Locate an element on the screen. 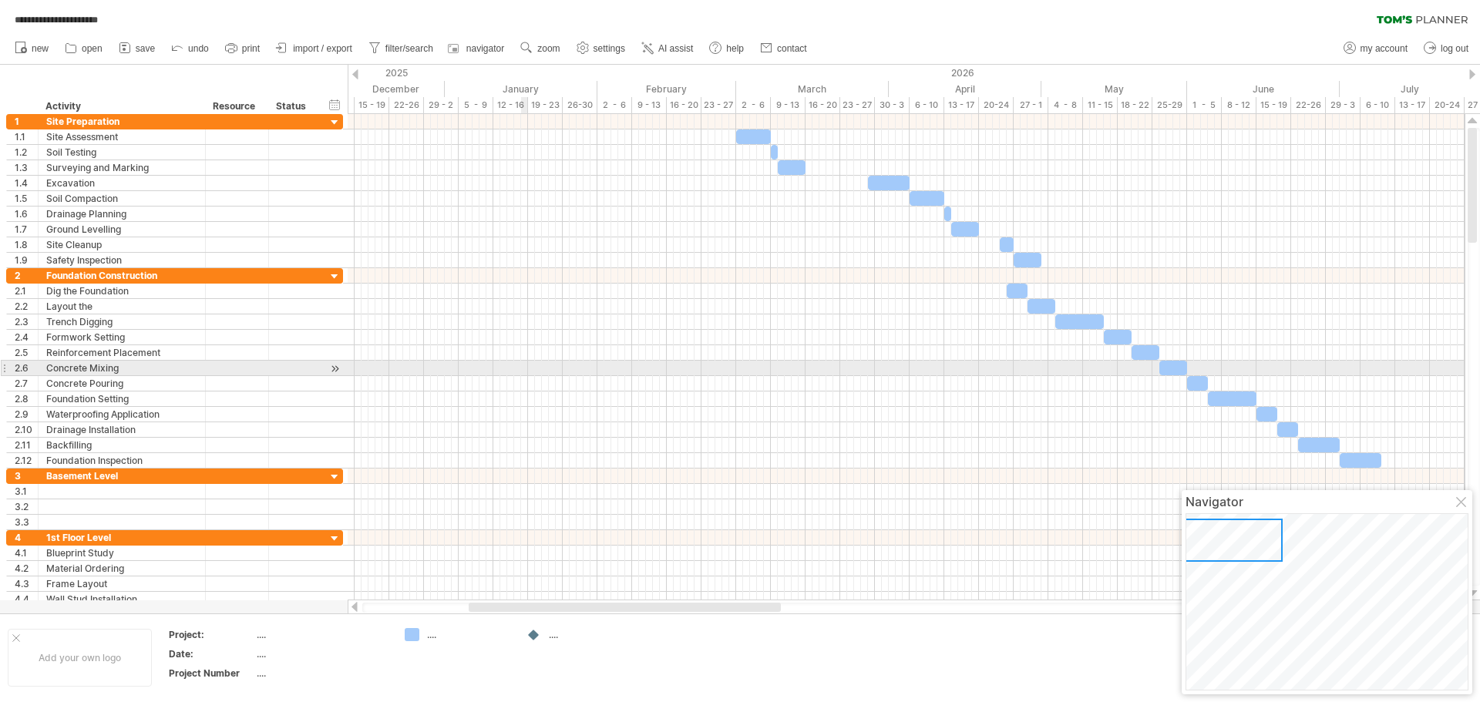  div: 18 - 22 is located at coordinates (1134, 105).